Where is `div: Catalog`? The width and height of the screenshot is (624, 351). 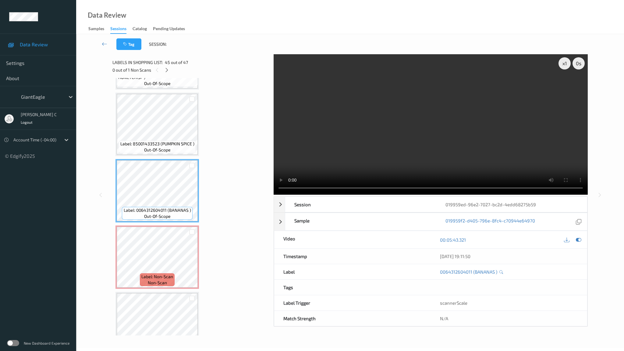 div: Catalog is located at coordinates (140, 29).